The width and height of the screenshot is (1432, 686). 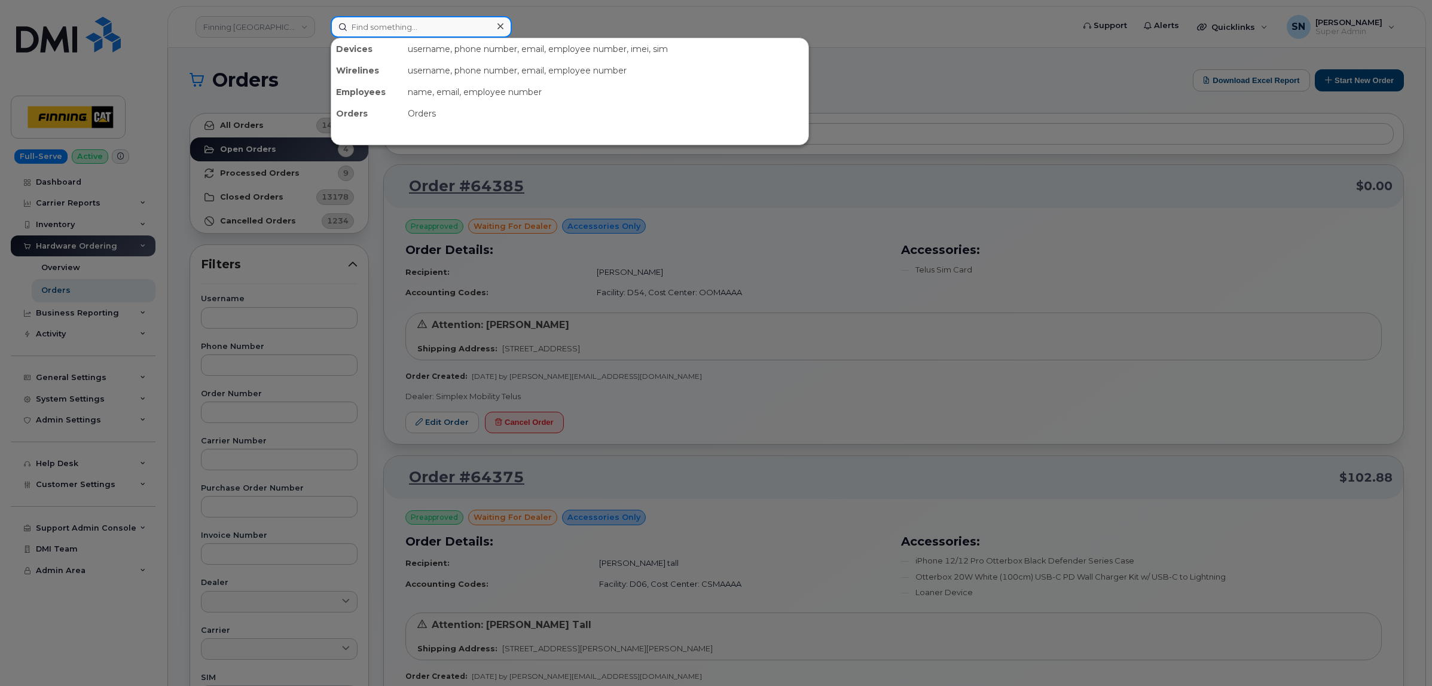 I want to click on div: name, email, employee number, so click(x=606, y=92).